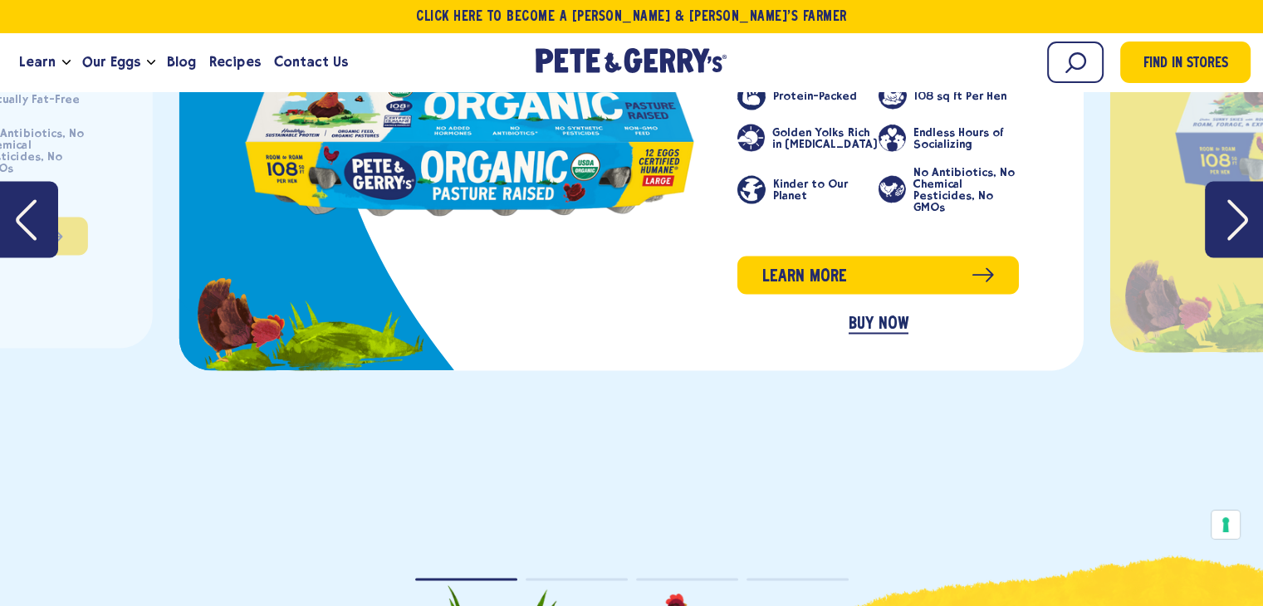 This screenshot has width=1263, height=606. What do you see at coordinates (877, 324) in the screenshot?
I see `a: BUY NOW` at bounding box center [877, 324].